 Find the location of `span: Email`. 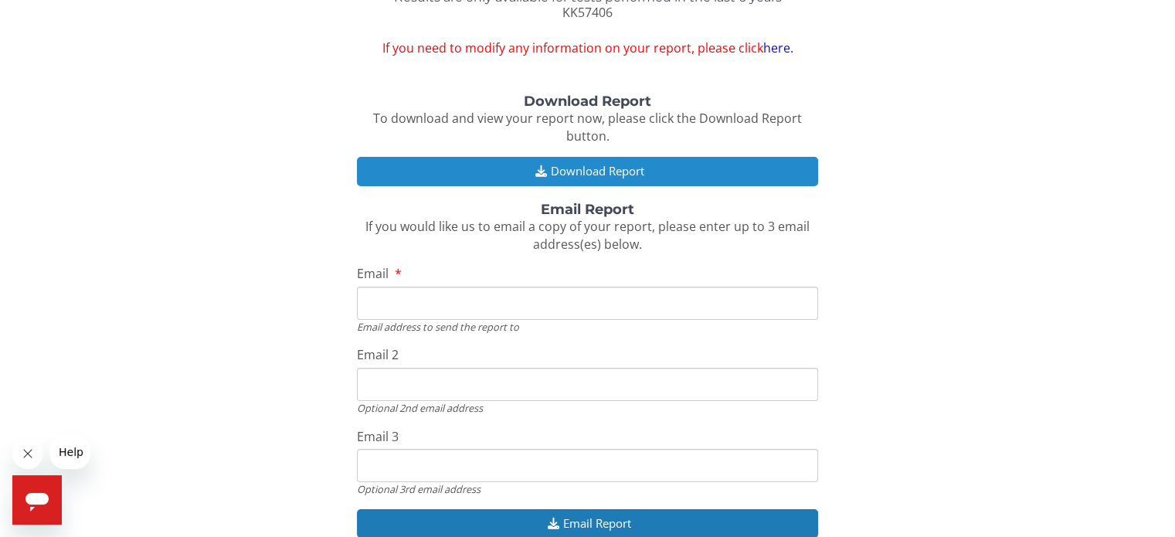

span: Email is located at coordinates (372, 274).